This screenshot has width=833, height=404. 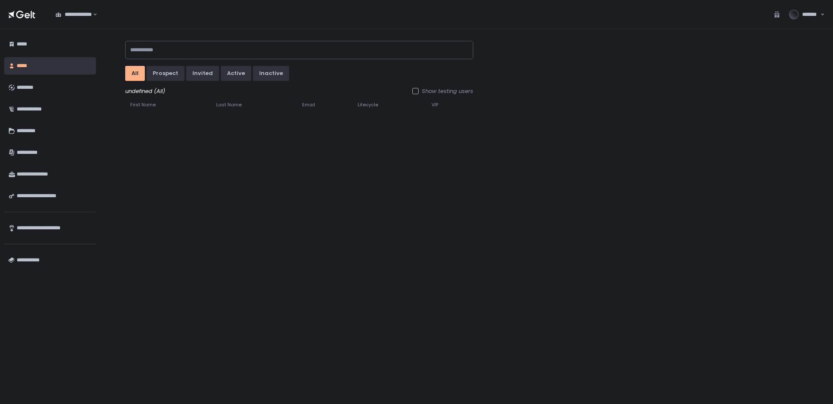 I want to click on span: Last Name, so click(x=229, y=105).